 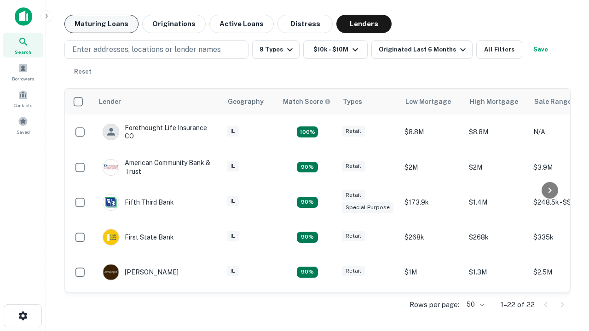 I want to click on div: 50, so click(x=474, y=305).